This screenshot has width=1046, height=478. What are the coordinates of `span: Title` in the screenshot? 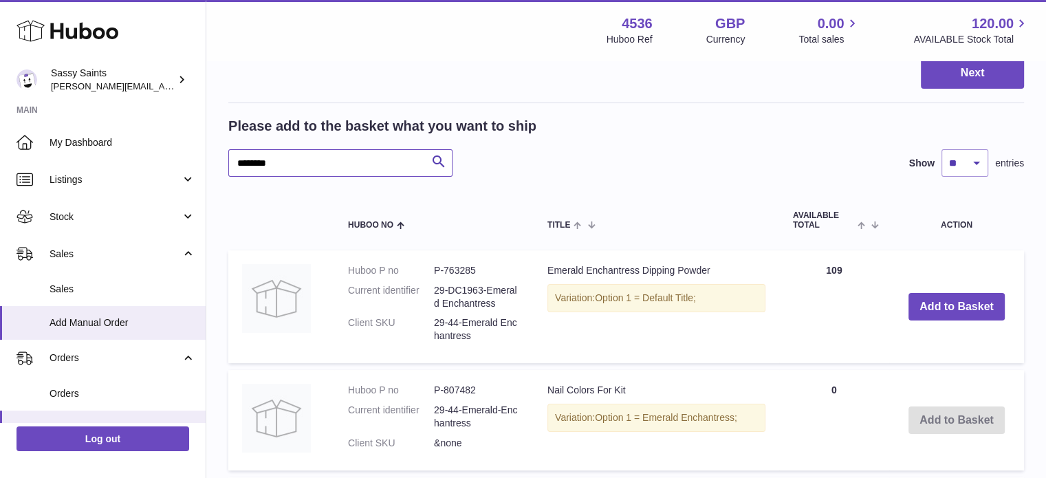 It's located at (558, 225).